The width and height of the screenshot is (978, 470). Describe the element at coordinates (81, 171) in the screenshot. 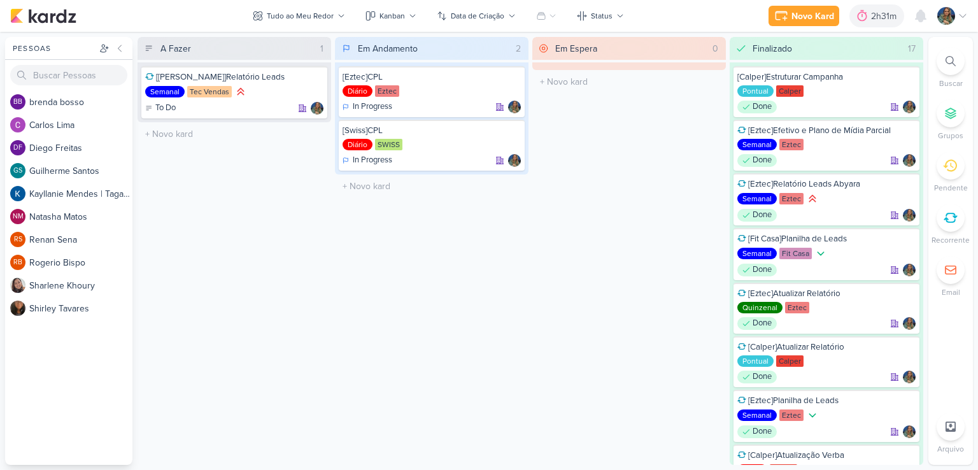

I see `div: G u i l h e r m e S a n t o s` at that location.